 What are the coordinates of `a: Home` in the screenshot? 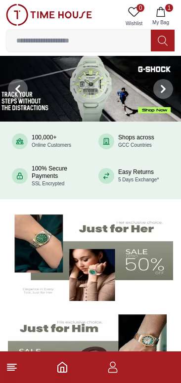 It's located at (62, 367).